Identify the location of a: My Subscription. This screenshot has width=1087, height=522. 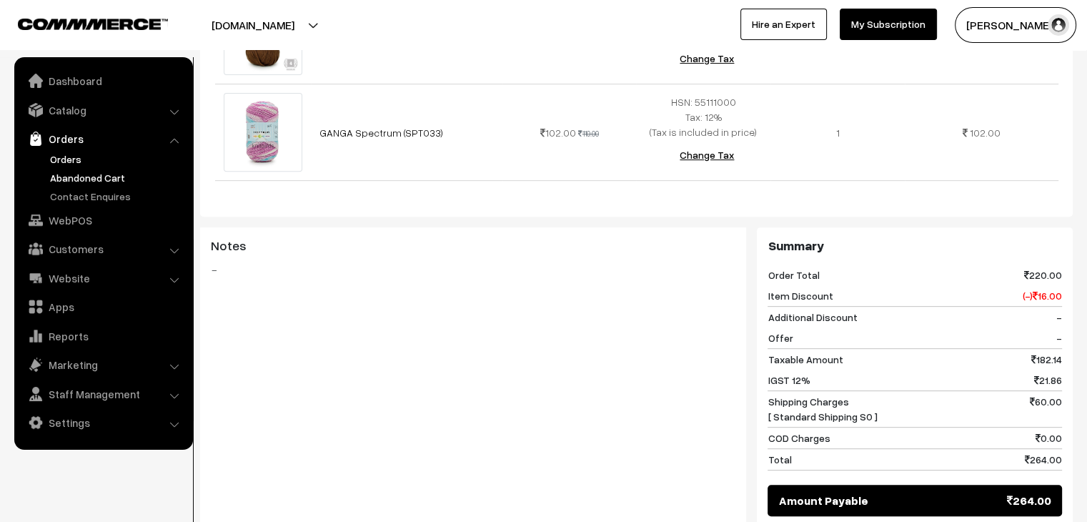
(888, 24).